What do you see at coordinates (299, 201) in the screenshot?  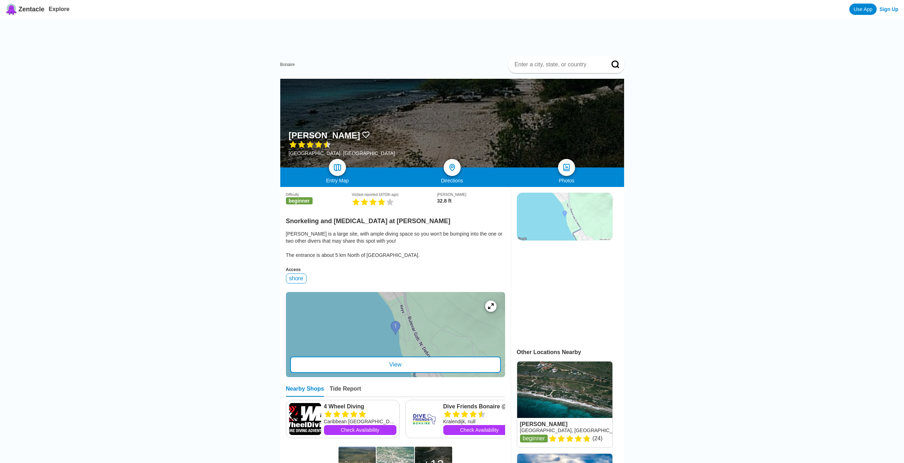 I see `span: beginner` at bounding box center [299, 201].